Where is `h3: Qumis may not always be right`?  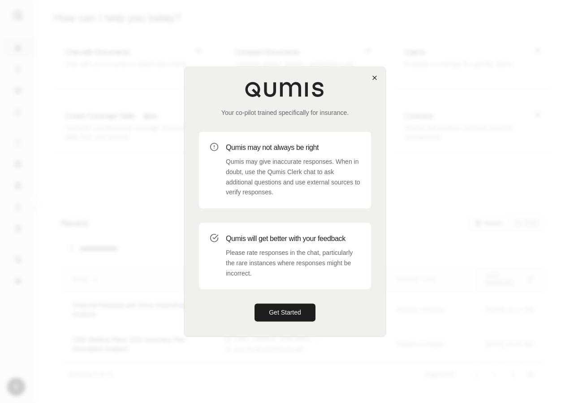
h3: Qumis may not always be right is located at coordinates (293, 148).